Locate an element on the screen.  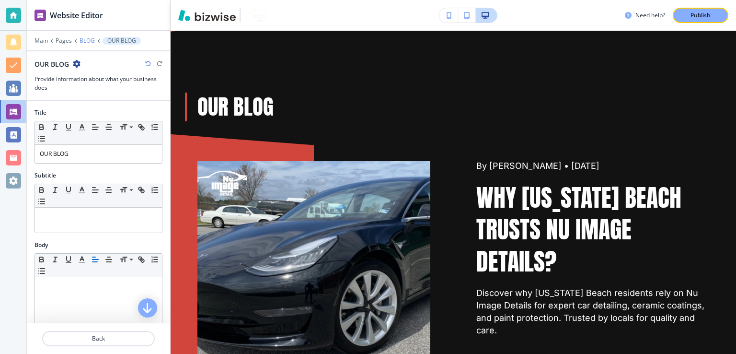
button: Pages is located at coordinates (64, 41).